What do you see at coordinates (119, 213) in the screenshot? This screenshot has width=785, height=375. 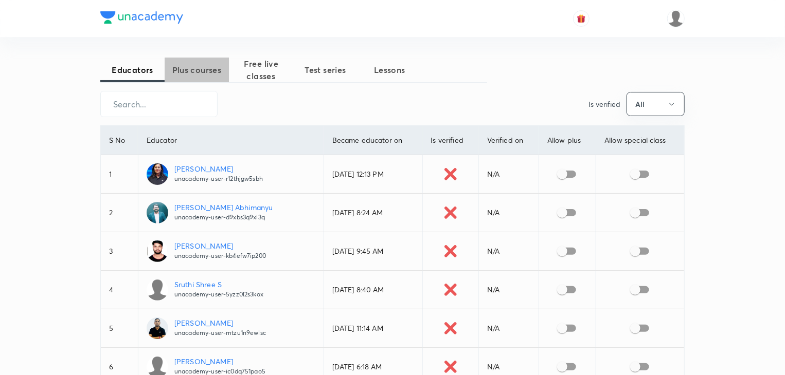 I see `td: 2` at bounding box center [119, 213].